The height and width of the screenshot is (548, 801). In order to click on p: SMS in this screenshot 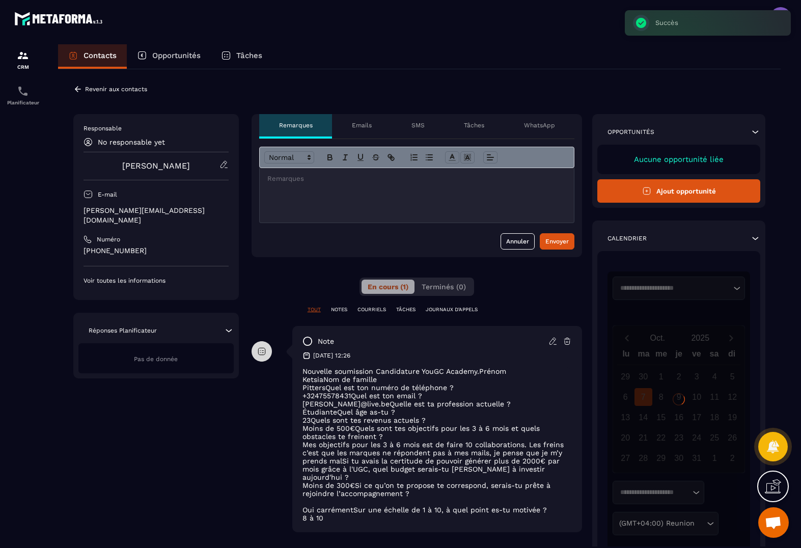, I will do `click(418, 125)`.